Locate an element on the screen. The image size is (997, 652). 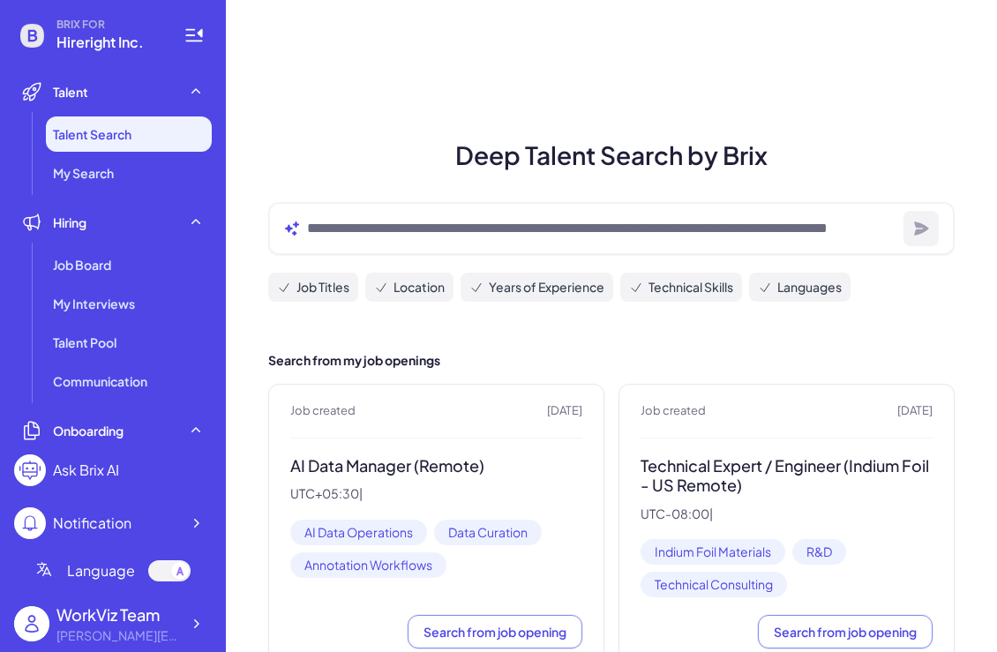
h2: Search from my job openings is located at coordinates (612, 360).